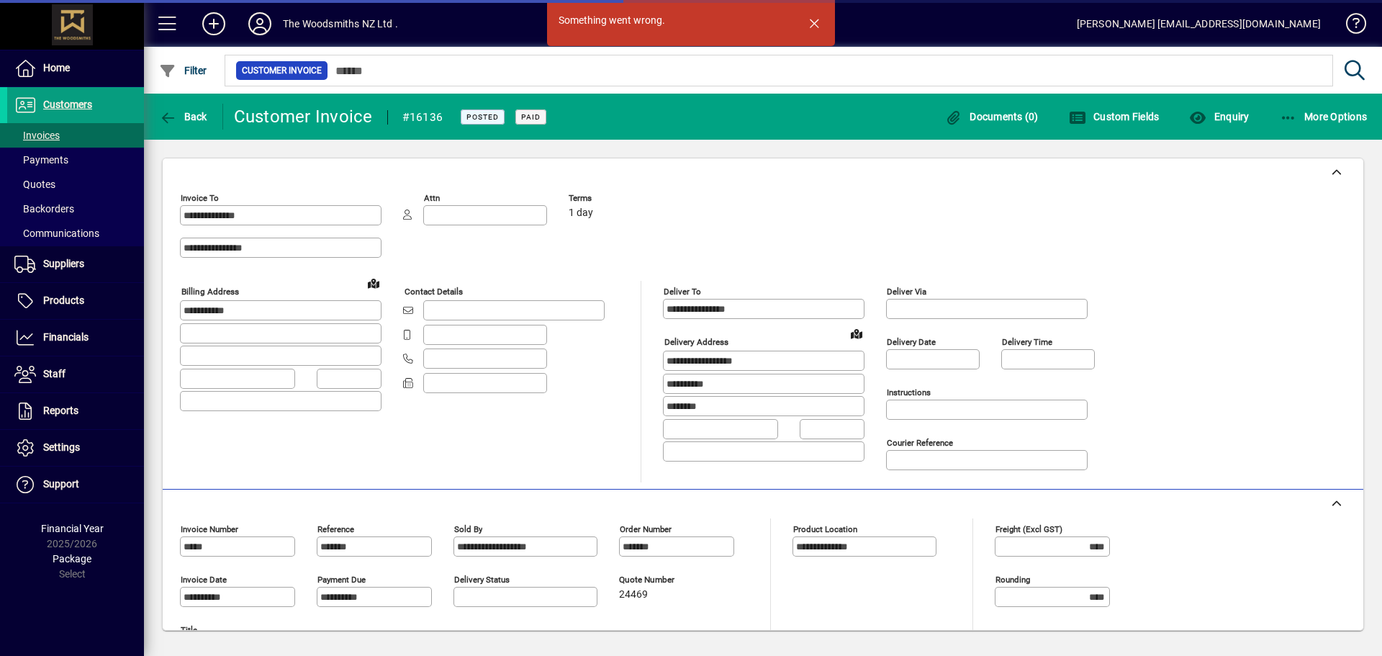 The width and height of the screenshot is (1382, 656). I want to click on button: Documents (0), so click(992, 117).